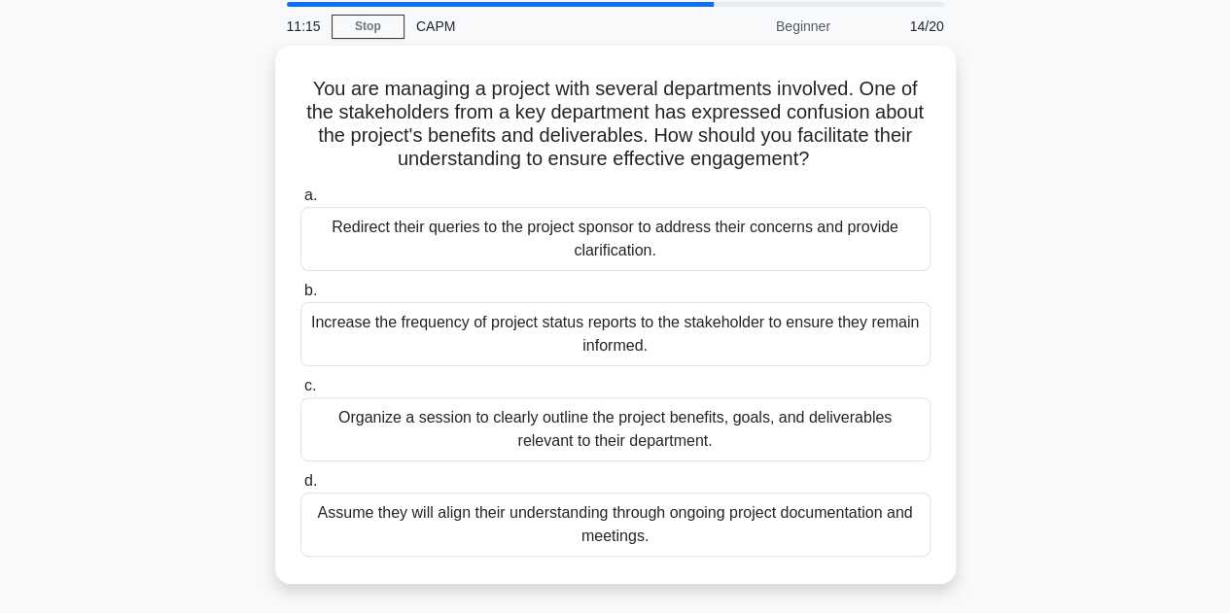  I want to click on div: Redirect their queries to the project sponsor to address their concerns and provide clarification., so click(615, 239).